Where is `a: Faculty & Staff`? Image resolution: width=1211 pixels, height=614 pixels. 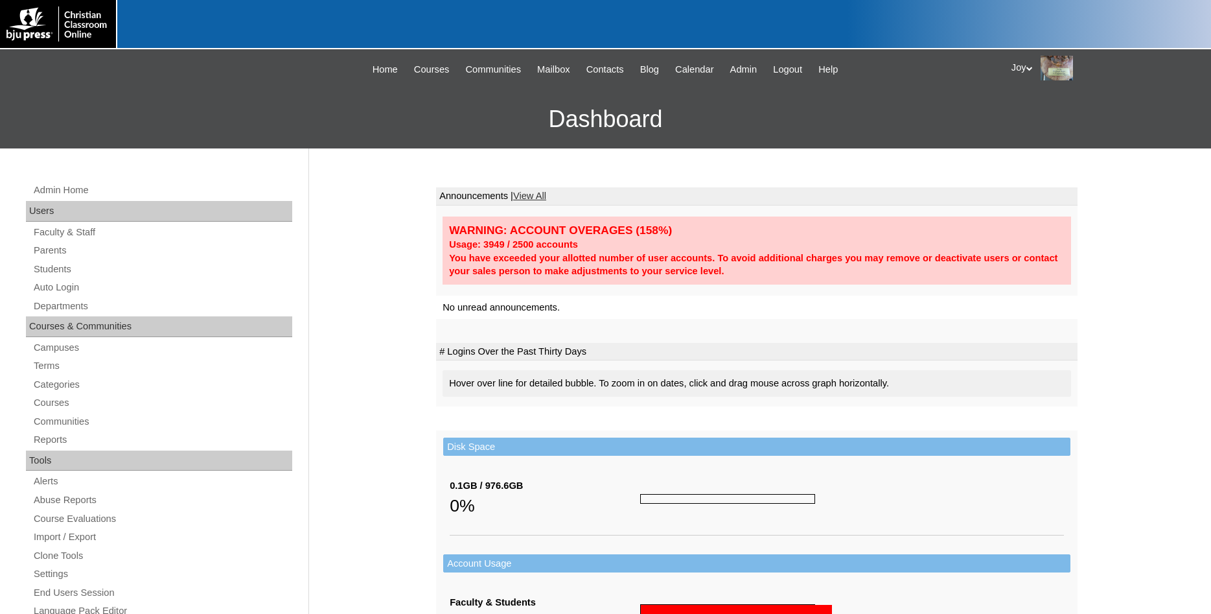 a: Faculty & Staff is located at coordinates (162, 232).